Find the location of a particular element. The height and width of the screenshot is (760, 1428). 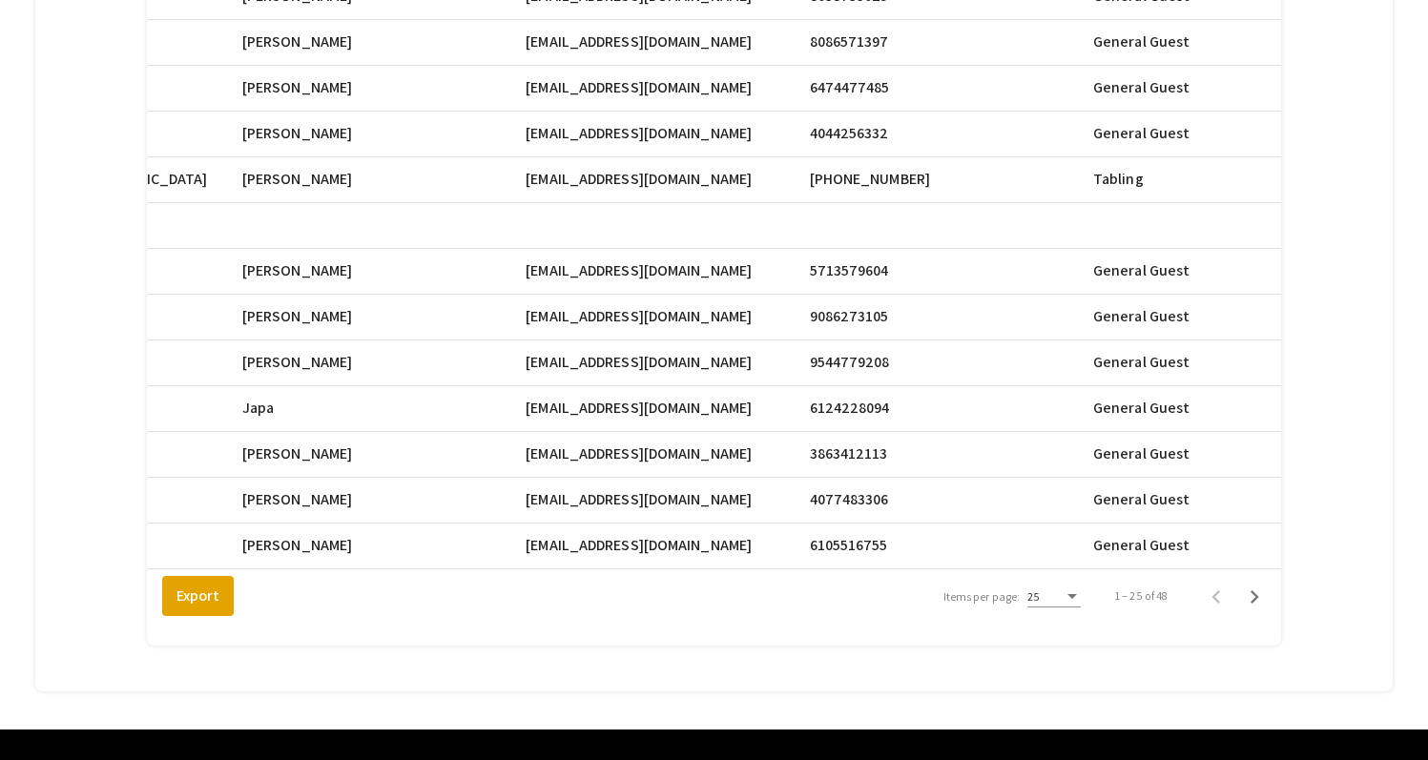

span: 4077483306 is located at coordinates (849, 500).